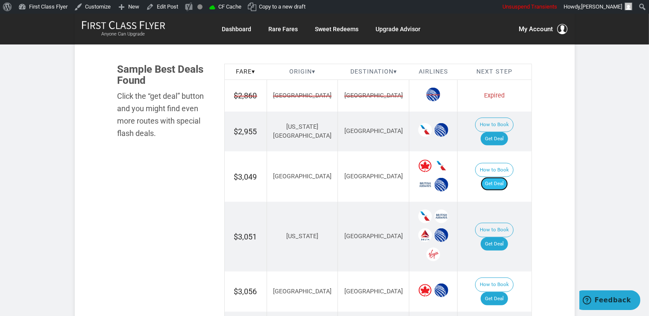 This screenshot has width=649, height=316. I want to click on a: Upgrade Advisor, so click(398, 29).